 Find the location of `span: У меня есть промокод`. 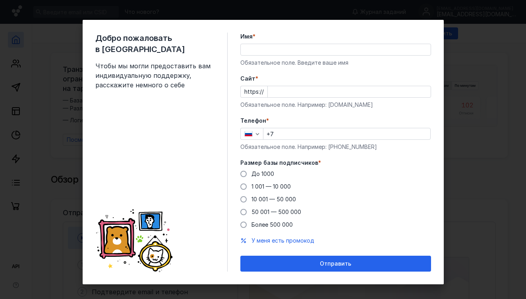

span: У меня есть промокод is located at coordinates (283, 240).